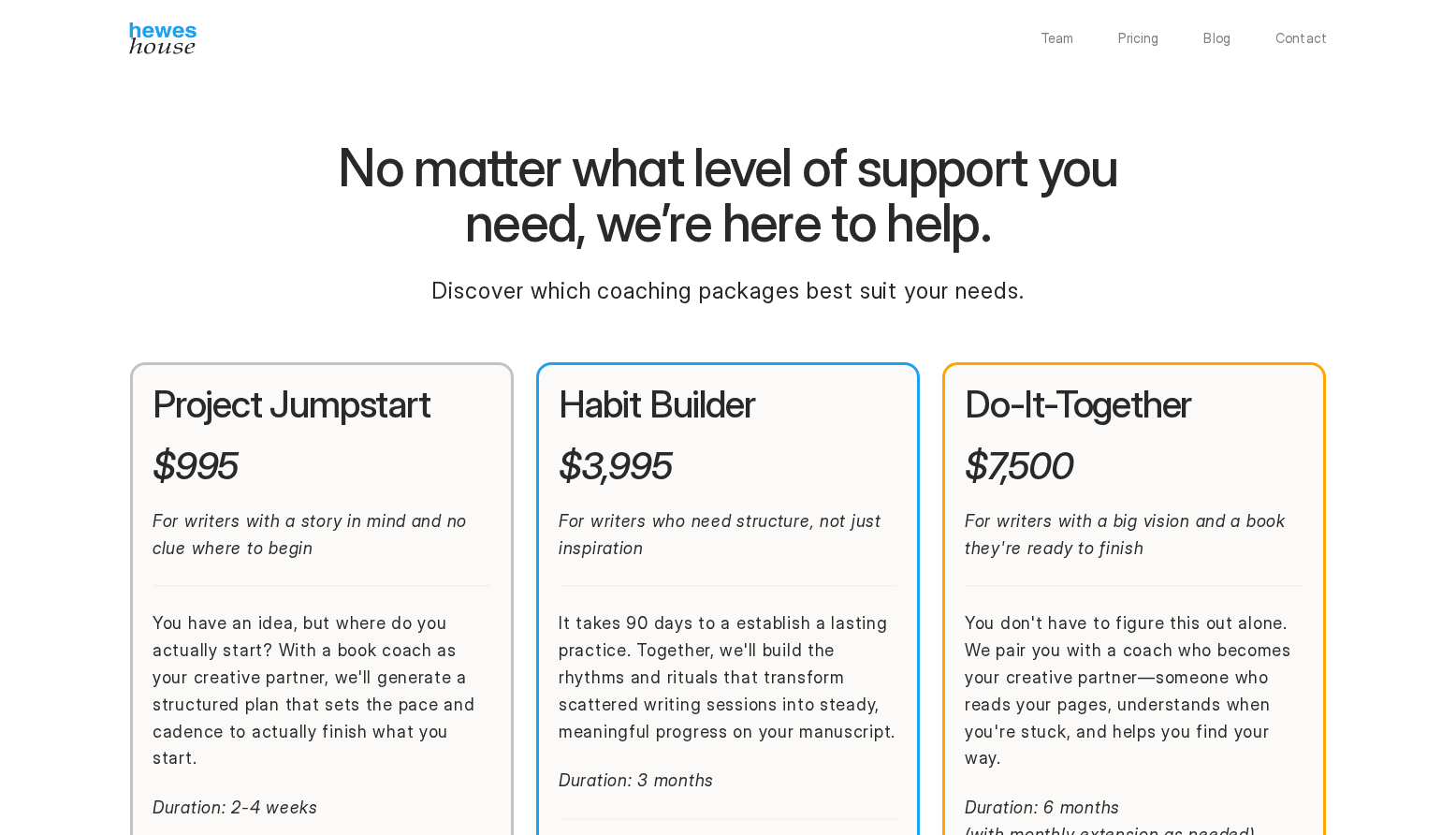 The height and width of the screenshot is (835, 1456). What do you see at coordinates (1138, 38) in the screenshot?
I see `p: Pricing` at bounding box center [1138, 38].